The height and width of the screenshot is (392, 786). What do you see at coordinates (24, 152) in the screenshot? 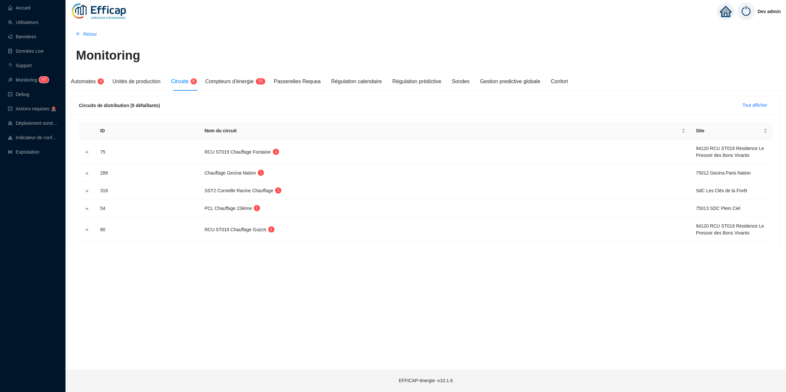
I see `a: slidersExploitation` at bounding box center [24, 152].